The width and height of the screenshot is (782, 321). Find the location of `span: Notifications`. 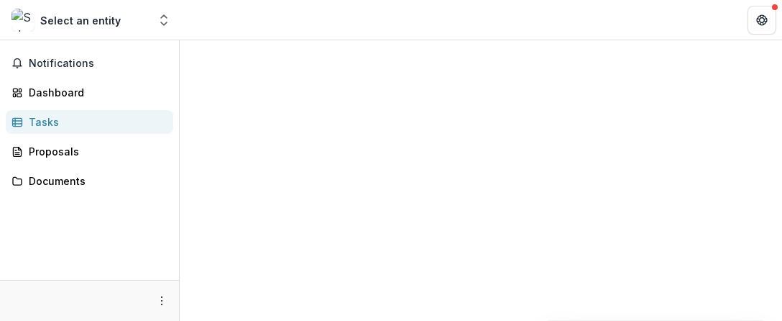

span: Notifications is located at coordinates (98, 63).